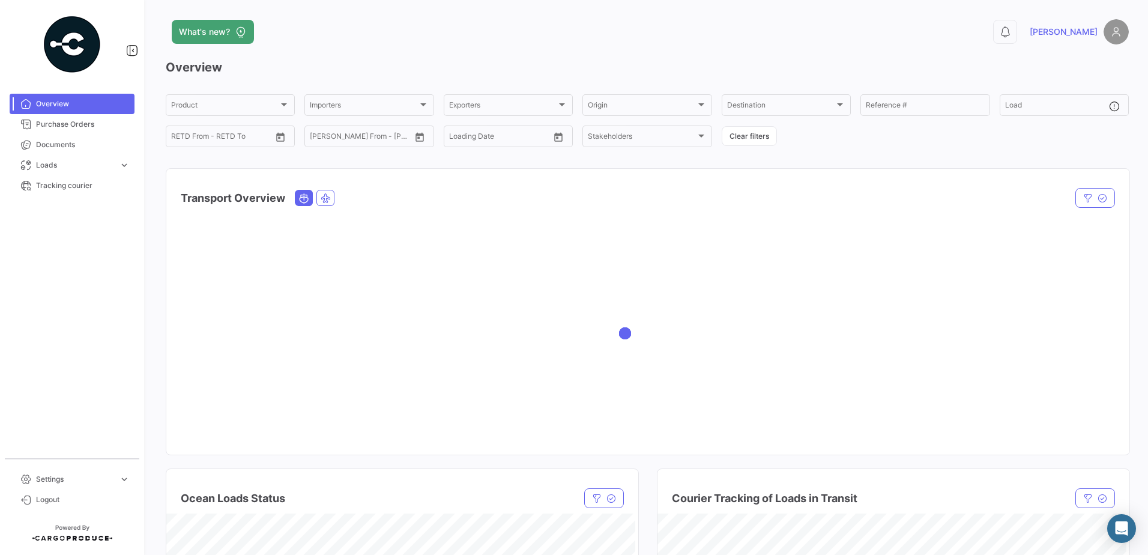 Image resolution: width=1148 pixels, height=555 pixels. I want to click on span: What's new?, so click(204, 32).